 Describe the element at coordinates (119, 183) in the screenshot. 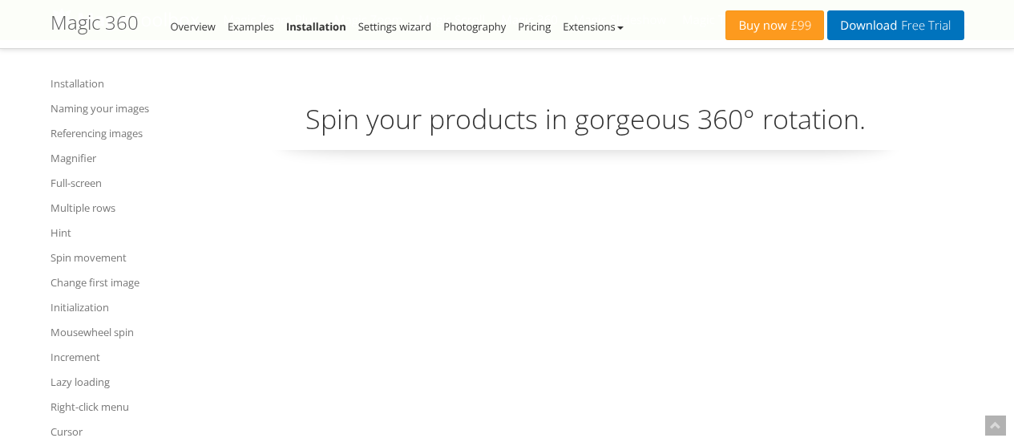

I see `a: Full-screen` at that location.